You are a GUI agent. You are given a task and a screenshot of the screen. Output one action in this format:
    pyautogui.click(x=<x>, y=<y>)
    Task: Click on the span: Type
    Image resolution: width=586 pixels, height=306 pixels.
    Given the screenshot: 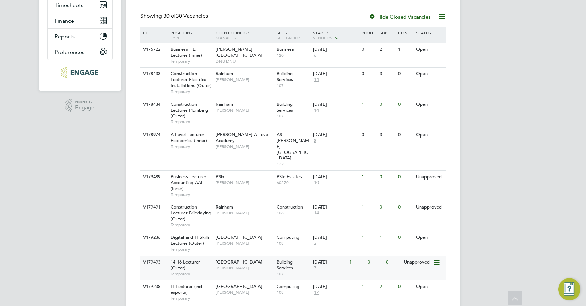 What is the action you would take?
    pyautogui.click(x=176, y=38)
    